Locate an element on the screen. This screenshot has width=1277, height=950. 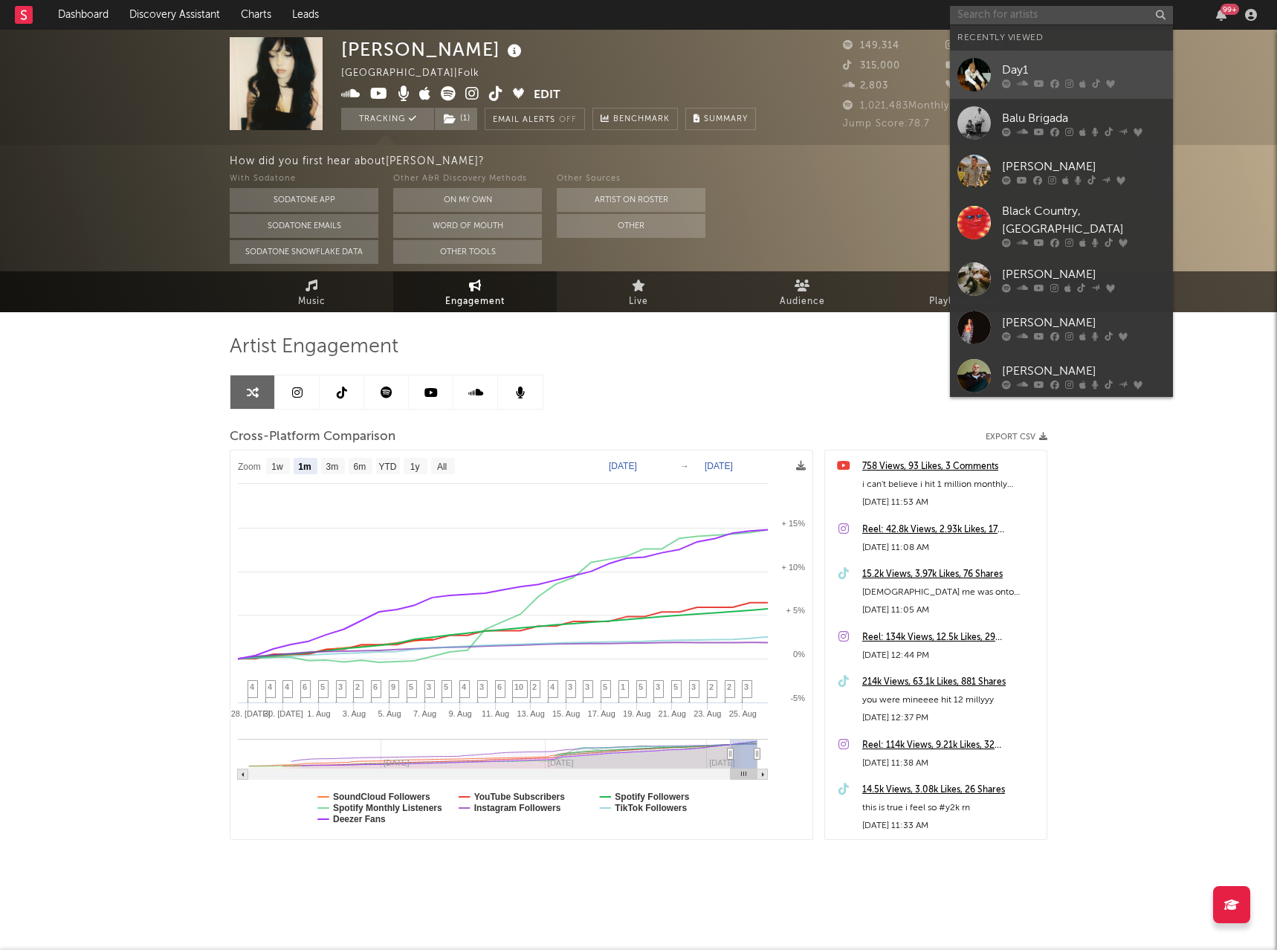
div: this is true i feel so #y2k rn is located at coordinates (951, 808).